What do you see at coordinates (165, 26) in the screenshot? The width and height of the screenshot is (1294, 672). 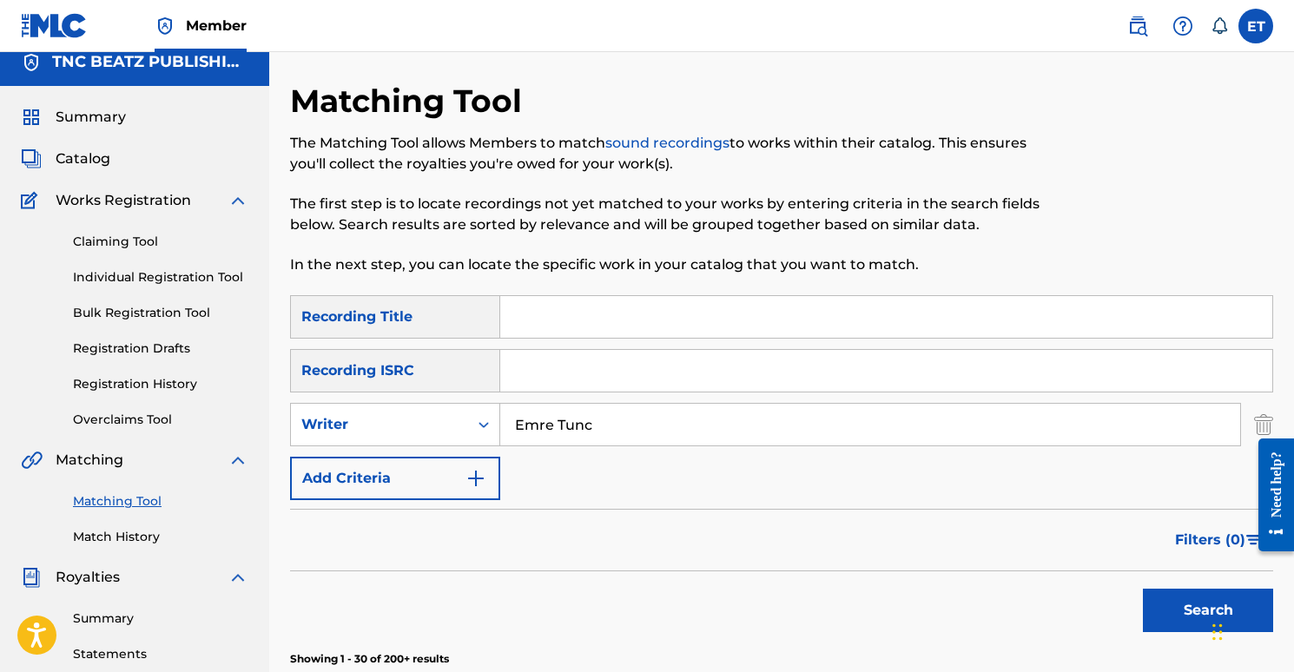 I see `img: Top Rightsholder` at bounding box center [165, 26].